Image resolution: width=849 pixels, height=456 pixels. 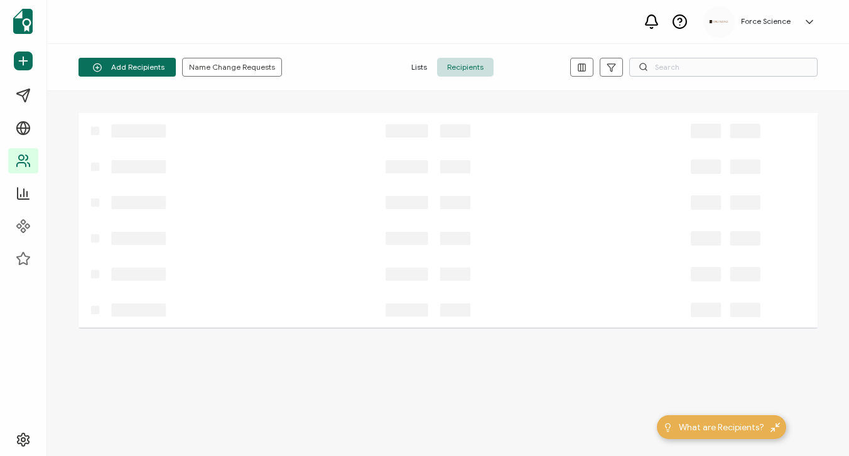 I want to click on button: Add Recipients, so click(x=127, y=67).